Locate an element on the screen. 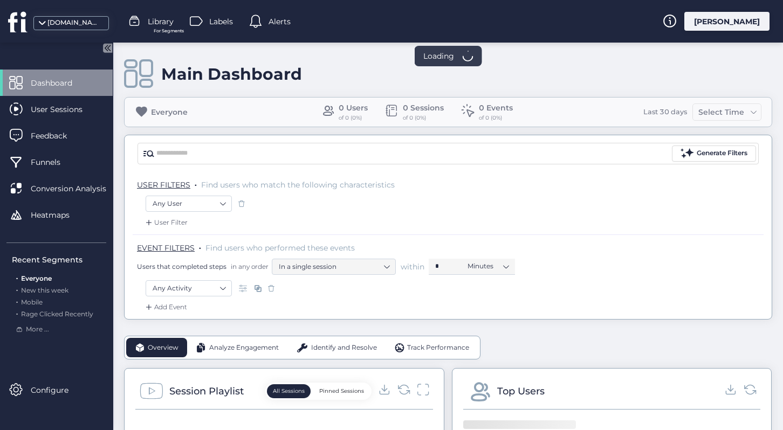  div: Session Playlist is located at coordinates (207, 392).